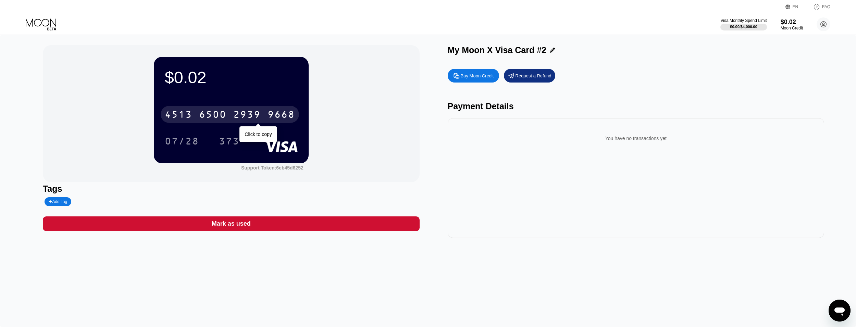 The height and width of the screenshot is (327, 856). Describe the element at coordinates (247, 115) in the screenshot. I see `div: 2939` at that location.